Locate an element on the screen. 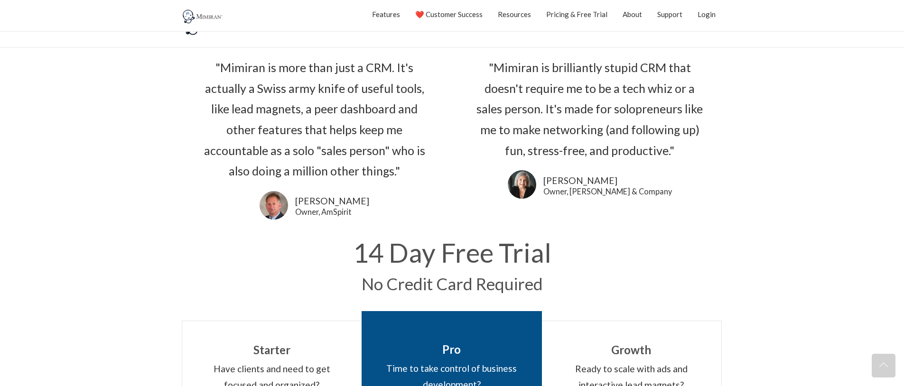 This screenshot has height=386, width=904. img: Mimiran CRM is located at coordinates (203, 17).